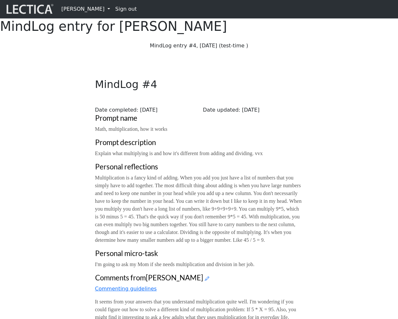  Describe the element at coordinates (199, 153) in the screenshot. I see `p: Explain what multiplying is and how it's different from adding and dividing. vvx` at that location.